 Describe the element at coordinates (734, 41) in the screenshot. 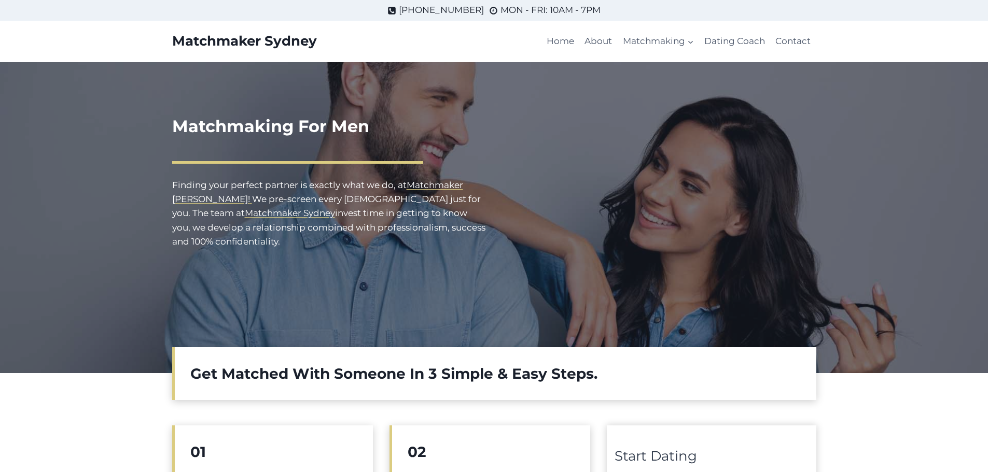

I see `a: Dating Coach` at that location.